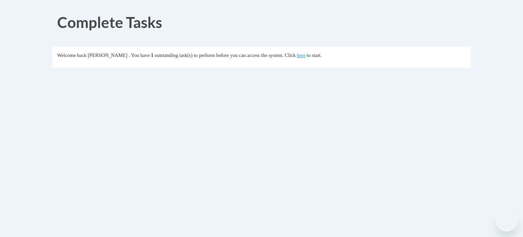  Describe the element at coordinates (225, 55) in the screenshot. I see `span: outstanding task(s) to perform before you can access the system. Click` at that location.